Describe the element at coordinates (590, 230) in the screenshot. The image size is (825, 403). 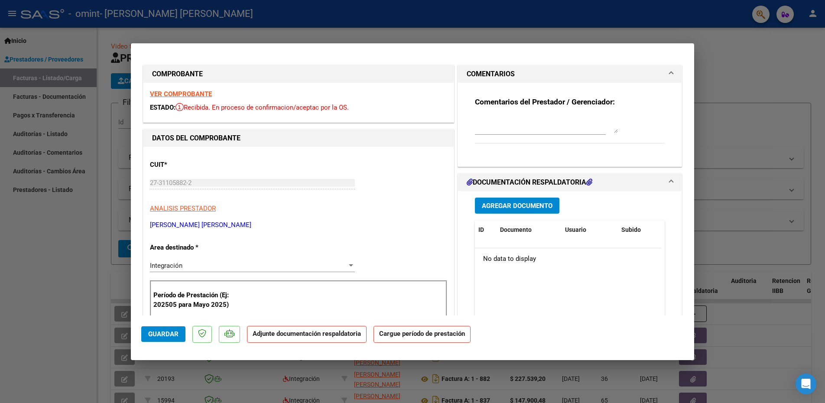
I see `datatable-header-cell: Usuario` at that location.